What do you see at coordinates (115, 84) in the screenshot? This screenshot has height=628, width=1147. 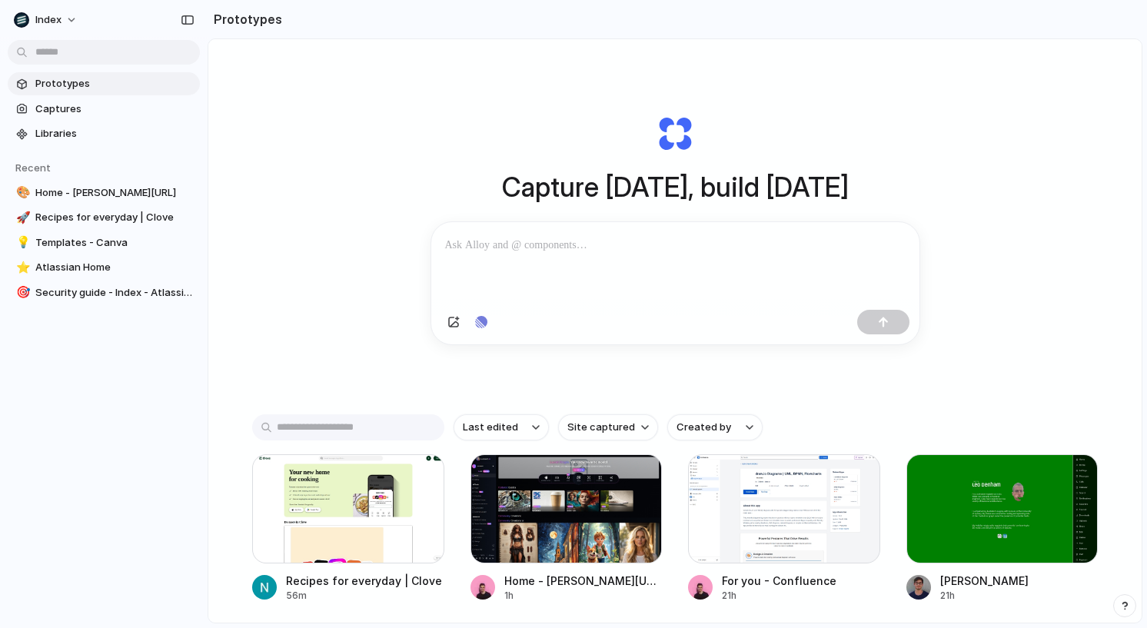 I see `span: Prototypes` at bounding box center [115, 84].